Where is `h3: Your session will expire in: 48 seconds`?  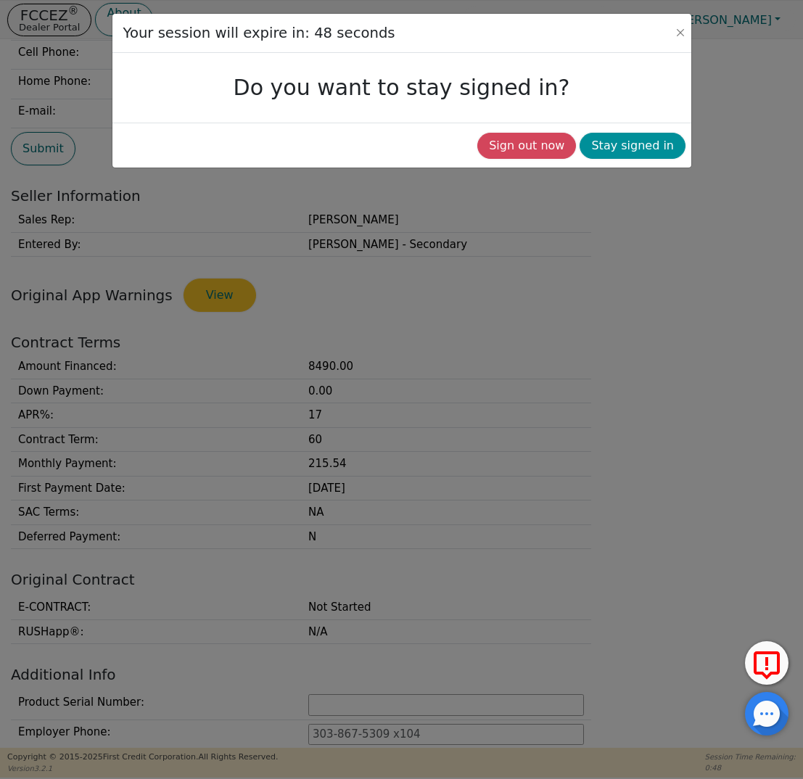 h3: Your session will expire in: 48 seconds is located at coordinates (259, 33).